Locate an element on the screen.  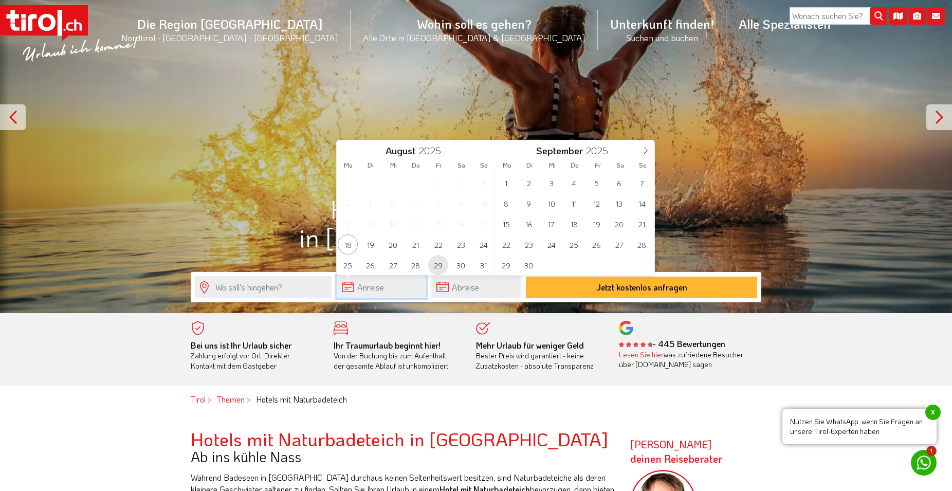
span: September 6, 2025 is located at coordinates (619, 183).